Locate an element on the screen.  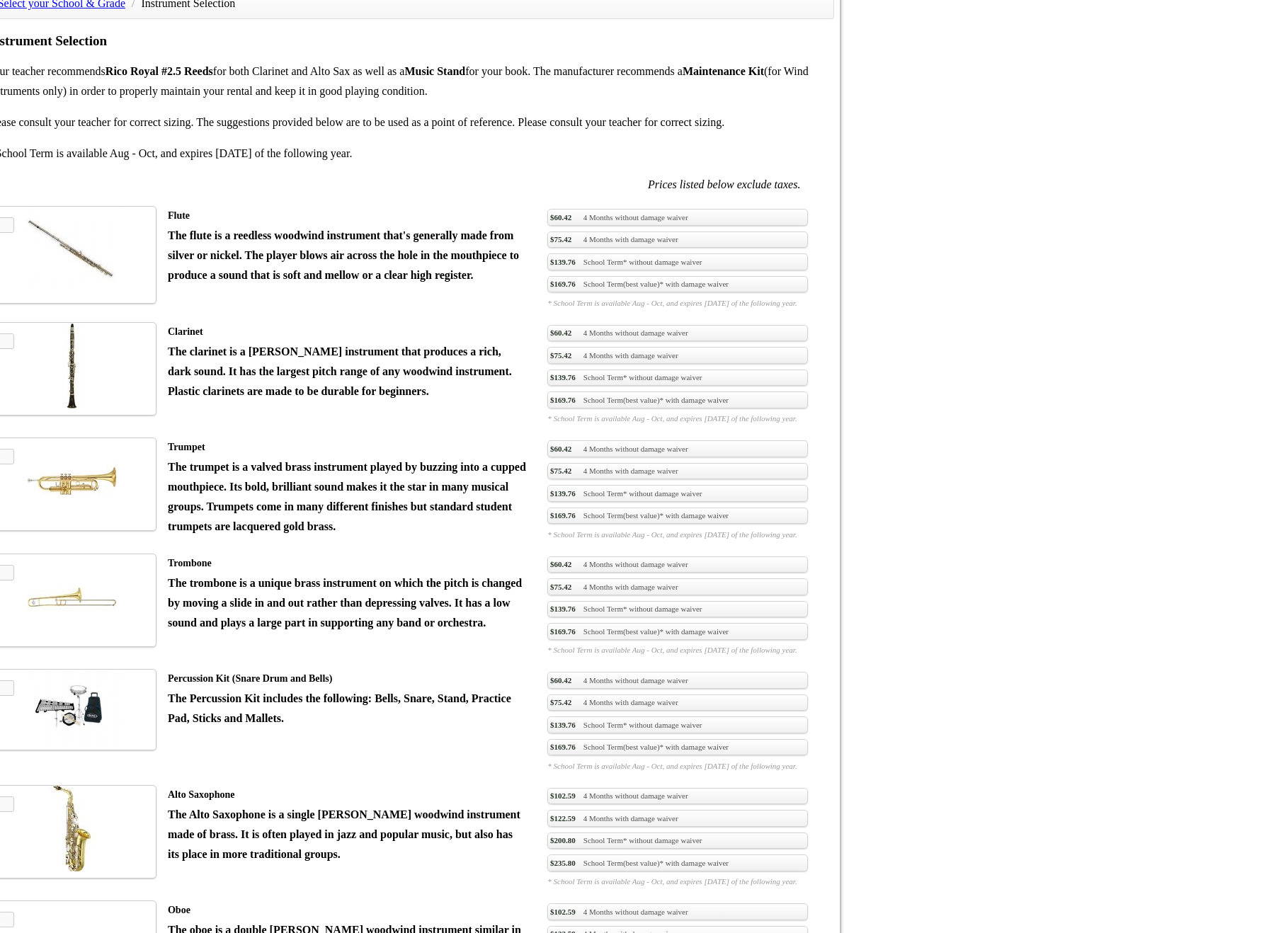
strong: Music Stand is located at coordinates (435, 71).